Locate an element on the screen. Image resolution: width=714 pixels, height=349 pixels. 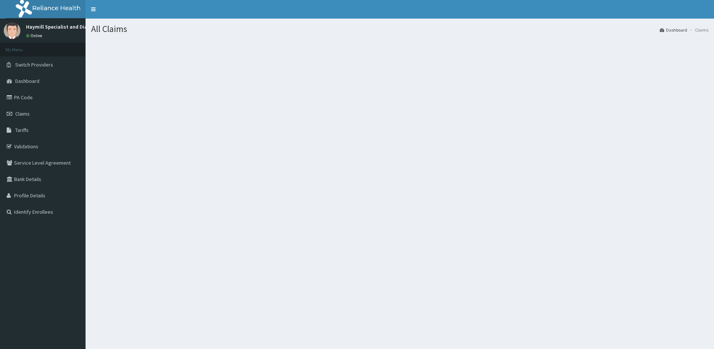
span: Claims is located at coordinates (22, 114).